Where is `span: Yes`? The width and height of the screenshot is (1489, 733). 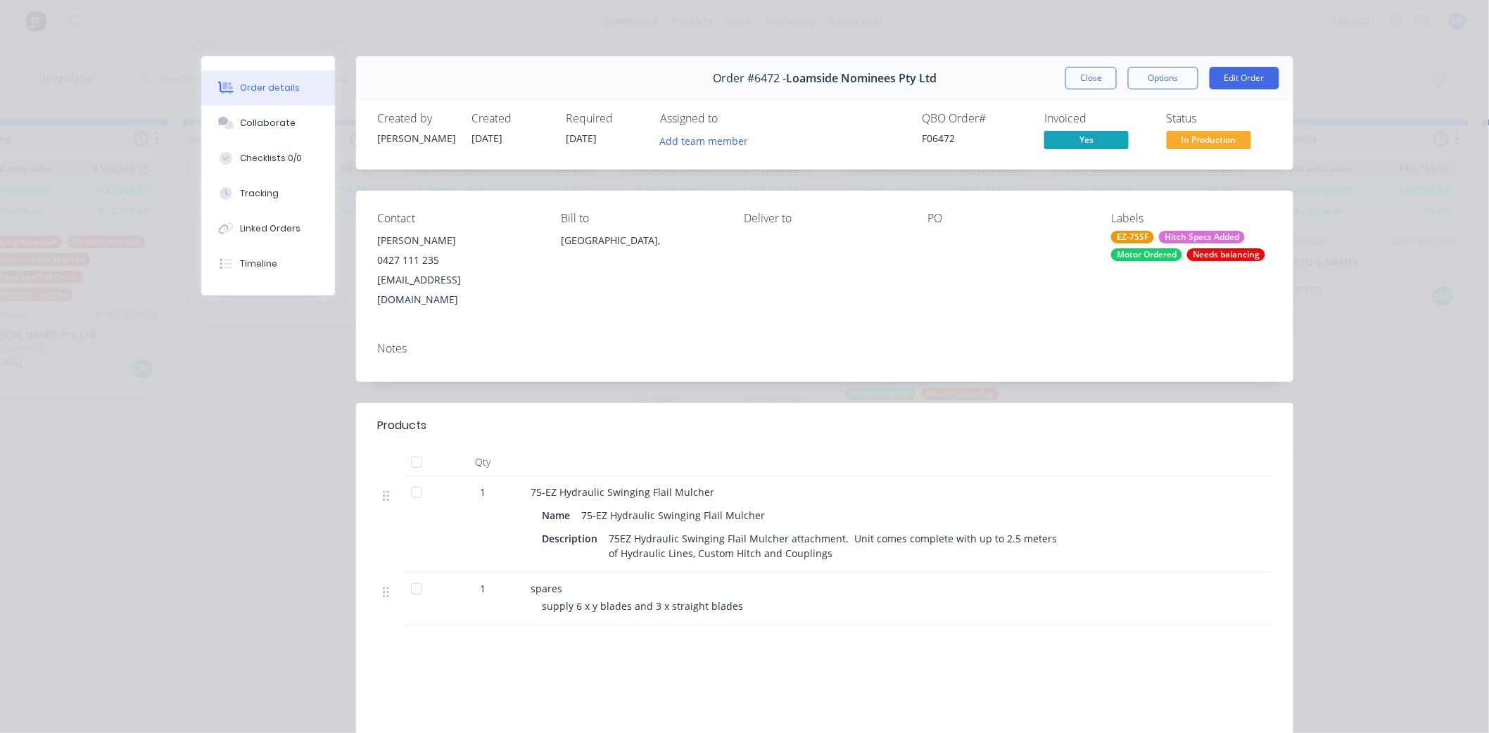 span: Yes is located at coordinates (1086, 139).